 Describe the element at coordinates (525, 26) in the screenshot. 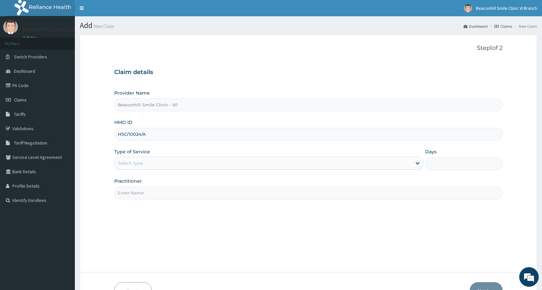

I see `li: New Claim` at that location.